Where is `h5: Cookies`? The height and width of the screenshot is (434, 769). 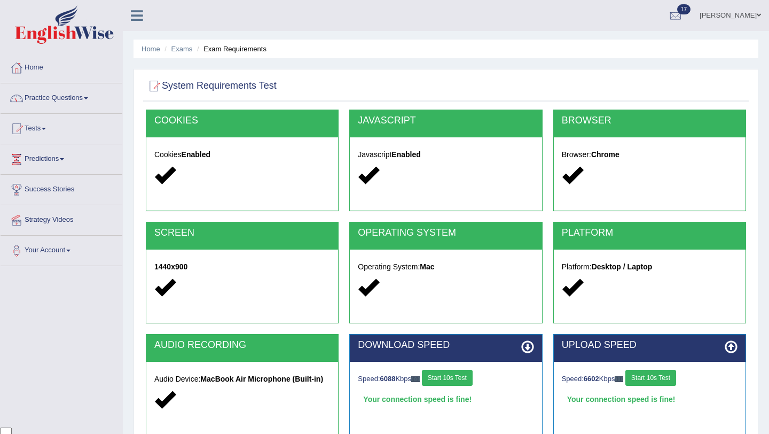 h5: Cookies is located at coordinates (242, 154).